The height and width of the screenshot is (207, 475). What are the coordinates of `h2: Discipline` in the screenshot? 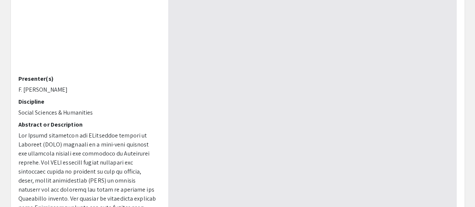 It's located at (88, 101).